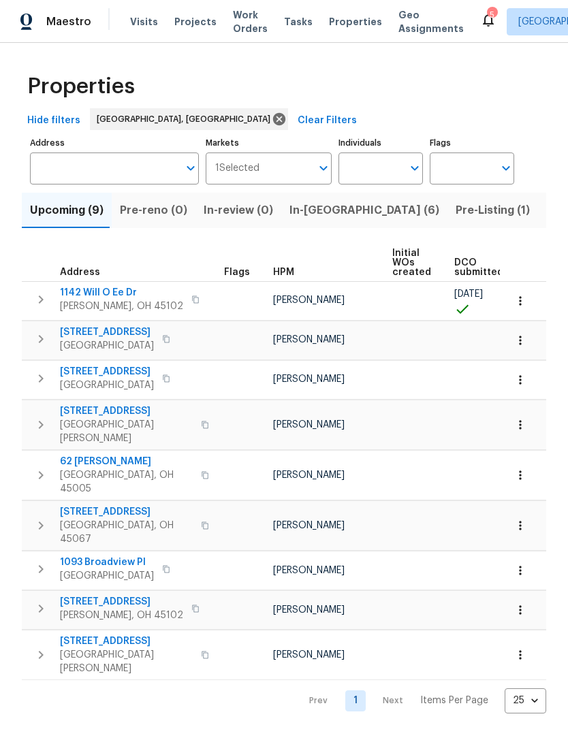  Describe the element at coordinates (54, 120) in the screenshot. I see `span: Hide filters` at that location.